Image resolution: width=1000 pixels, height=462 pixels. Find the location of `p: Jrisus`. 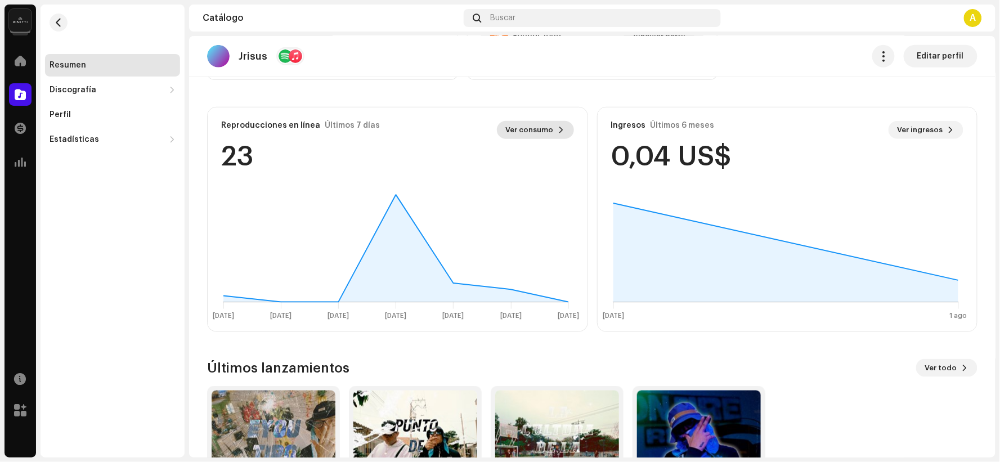

p: Jrisus is located at coordinates (253, 56).